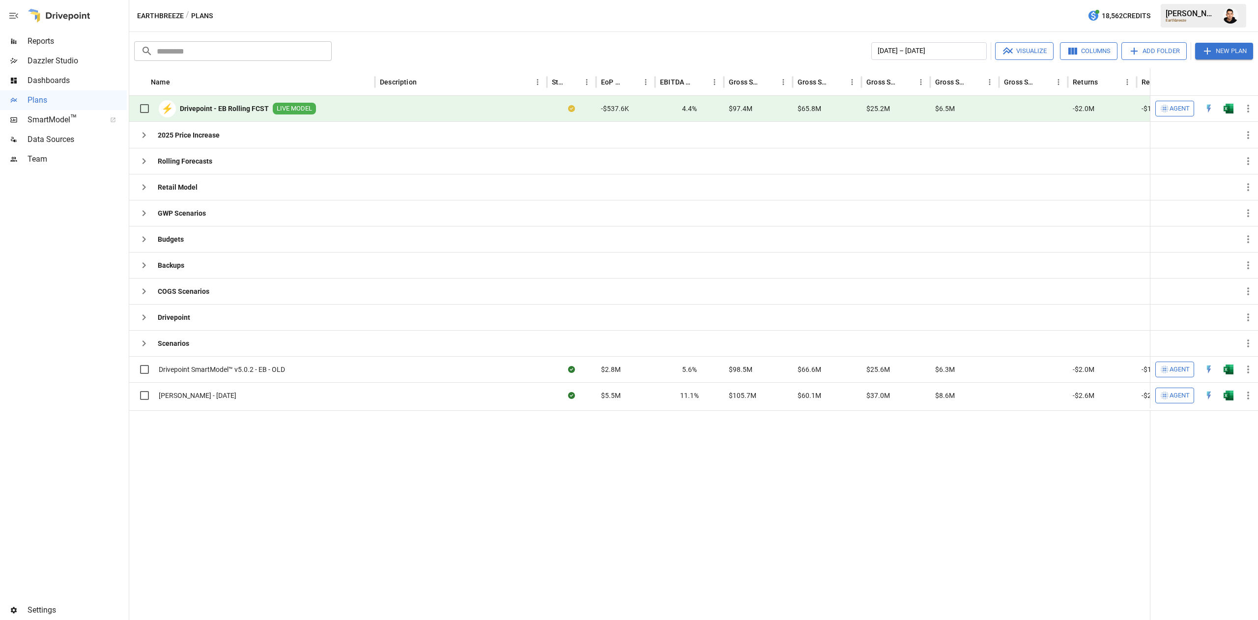 Image resolution: width=1258 pixels, height=620 pixels. Describe the element at coordinates (182, 213) in the screenshot. I see `b: GWP Scenarios` at that location.